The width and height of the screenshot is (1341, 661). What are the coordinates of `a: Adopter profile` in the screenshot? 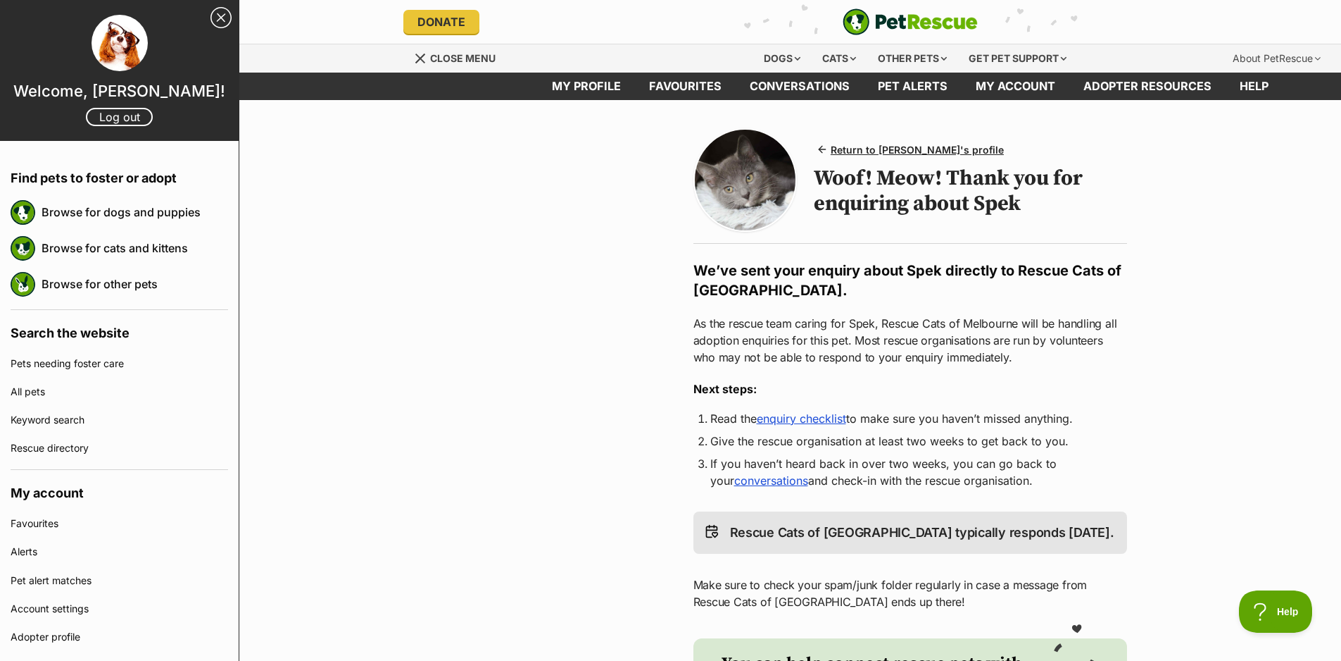 It's located at (119, 637).